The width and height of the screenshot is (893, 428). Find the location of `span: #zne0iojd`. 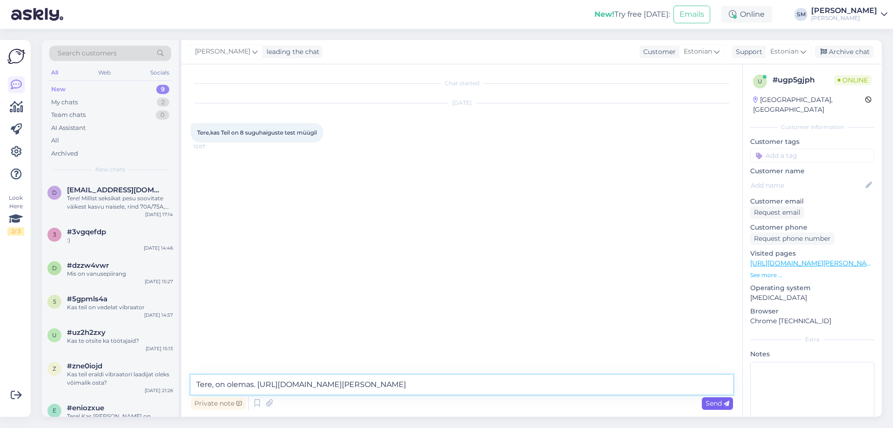

span: #zne0iojd is located at coordinates (85, 366).